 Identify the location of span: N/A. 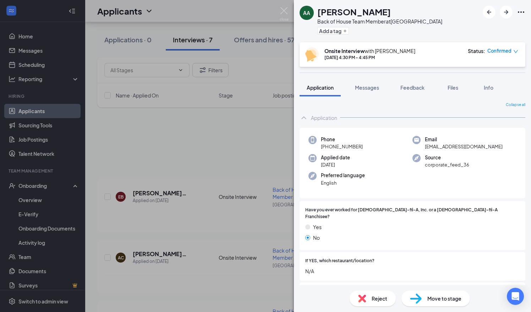
(413, 271).